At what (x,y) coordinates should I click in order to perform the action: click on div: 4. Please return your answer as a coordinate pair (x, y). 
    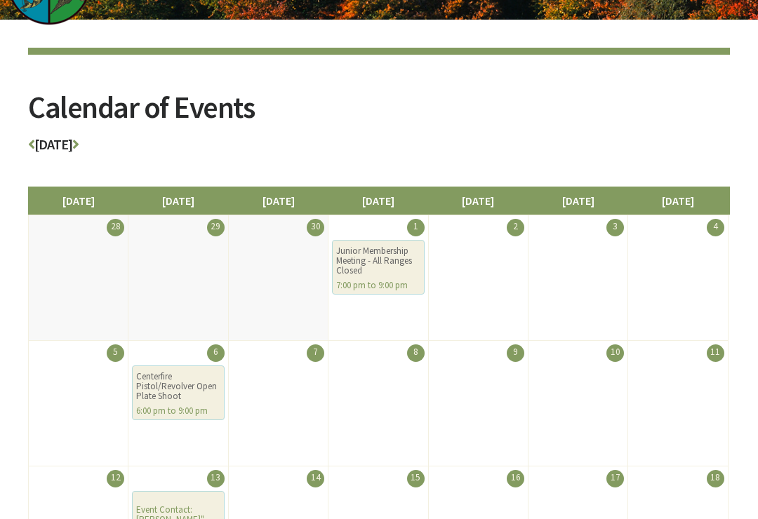
    Looking at the image, I should click on (715, 227).